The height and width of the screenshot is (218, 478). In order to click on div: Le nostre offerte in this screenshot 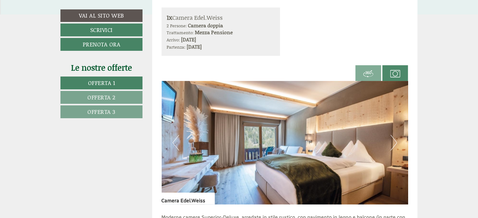, I will do `click(102, 67)`.